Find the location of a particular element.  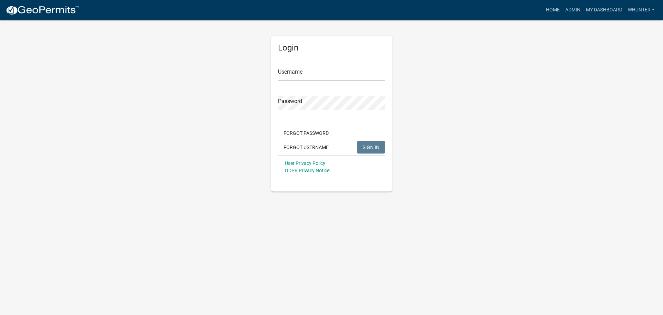

a: Admin is located at coordinates (573, 10).